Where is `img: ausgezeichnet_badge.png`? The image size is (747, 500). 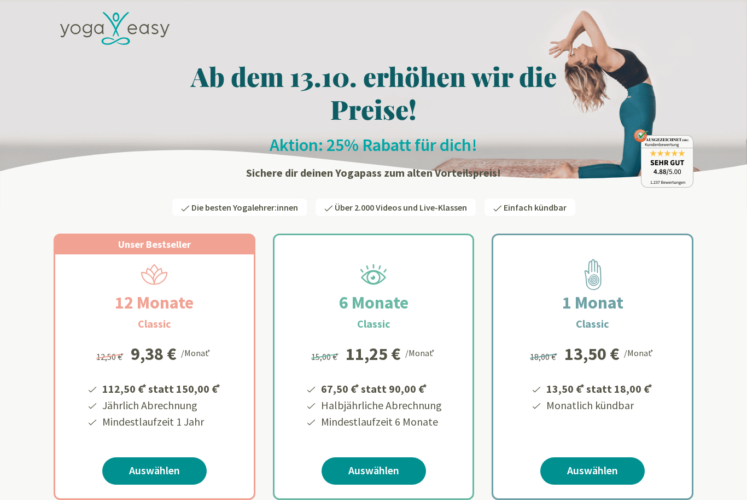 img: ausgezeichnet_badge.png is located at coordinates (664, 158).